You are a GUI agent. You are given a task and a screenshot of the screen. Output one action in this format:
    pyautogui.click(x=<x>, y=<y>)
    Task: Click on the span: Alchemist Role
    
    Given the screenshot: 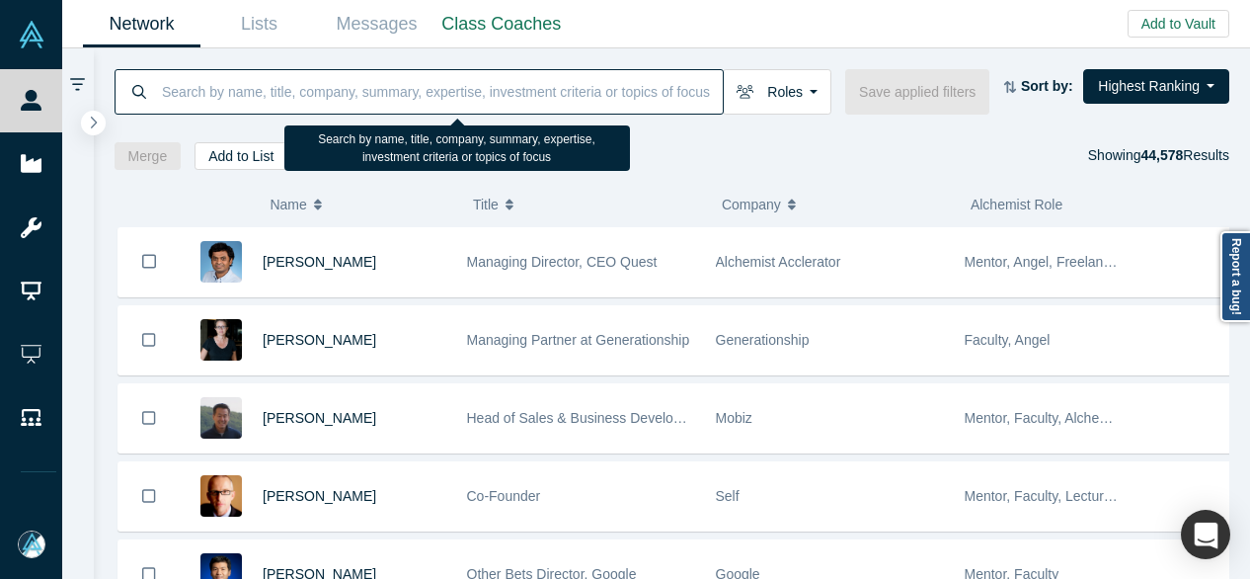 What is the action you would take?
    pyautogui.click(x=1016, y=204)
    